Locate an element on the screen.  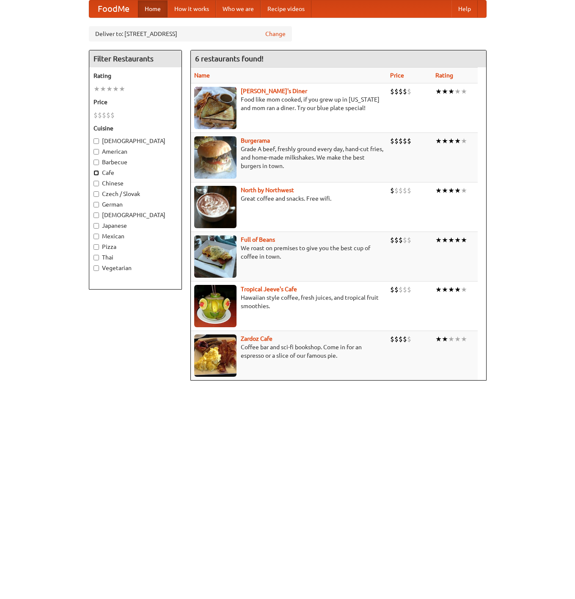
a: Tropical Jeeve's Cafe is located at coordinates (269, 289).